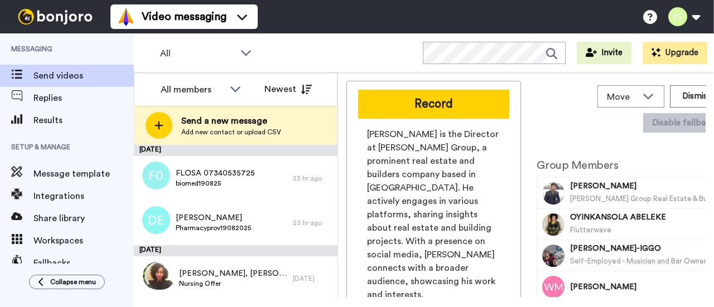  What do you see at coordinates (157, 276) in the screenshot?
I see `img: 12c87a68-1688-4e80-a50b-82057655f804.jpg` at bounding box center [157, 276].